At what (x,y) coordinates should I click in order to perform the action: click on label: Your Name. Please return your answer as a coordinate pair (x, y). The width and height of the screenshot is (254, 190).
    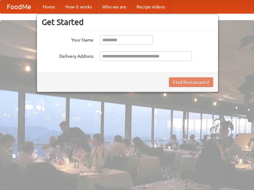
    Looking at the image, I should click on (68, 39).